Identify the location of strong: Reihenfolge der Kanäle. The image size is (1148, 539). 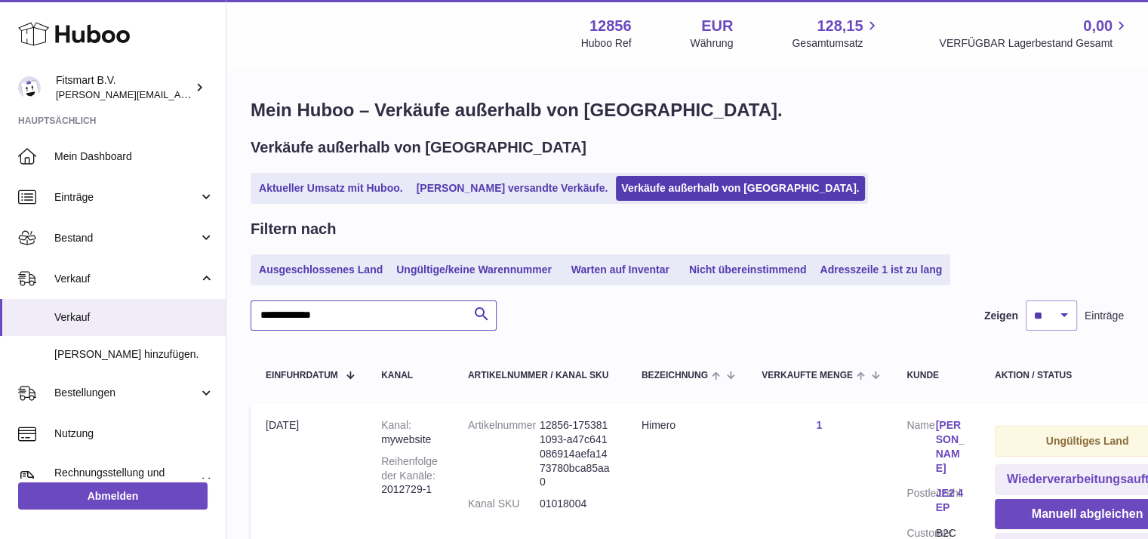
(409, 468).